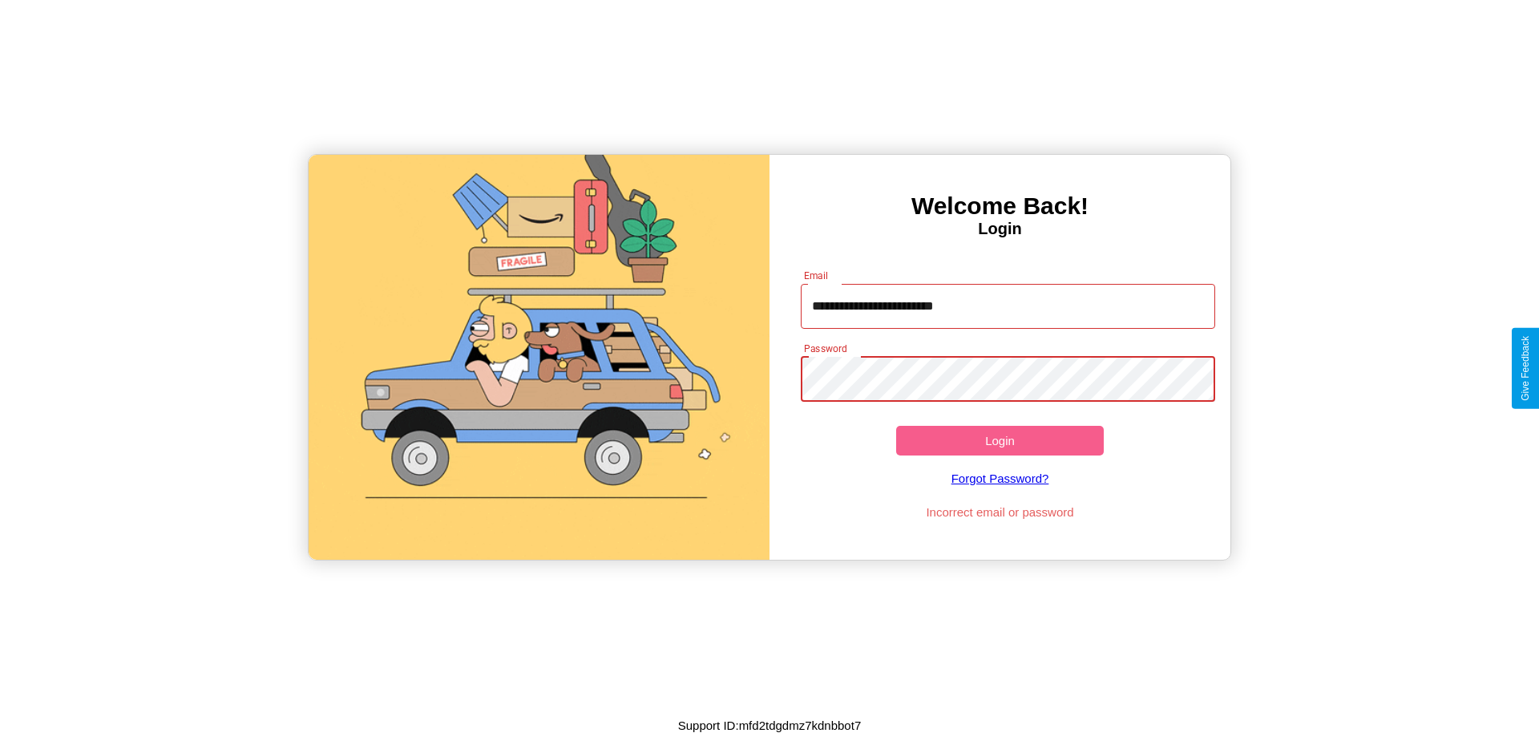 The image size is (1539, 737). Describe the element at coordinates (1001, 478) in the screenshot. I see `a: Forgot Password?` at that location.